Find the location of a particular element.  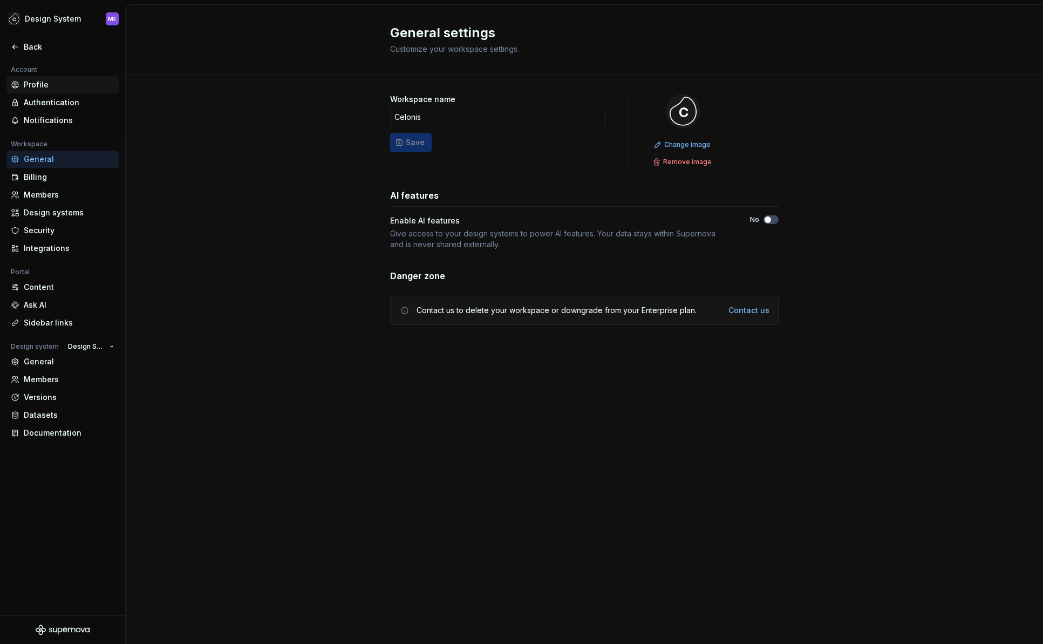

a: Design systems is located at coordinates (63, 213).